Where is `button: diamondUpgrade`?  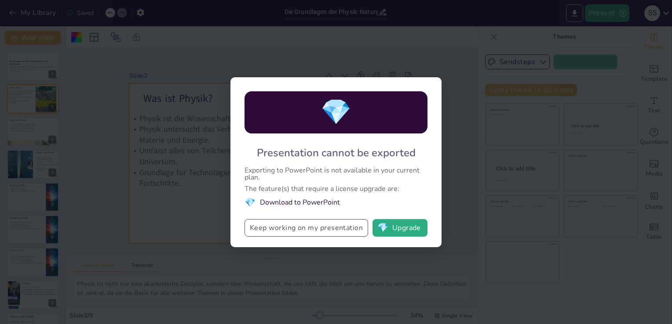
button: diamondUpgrade is located at coordinates (399, 228).